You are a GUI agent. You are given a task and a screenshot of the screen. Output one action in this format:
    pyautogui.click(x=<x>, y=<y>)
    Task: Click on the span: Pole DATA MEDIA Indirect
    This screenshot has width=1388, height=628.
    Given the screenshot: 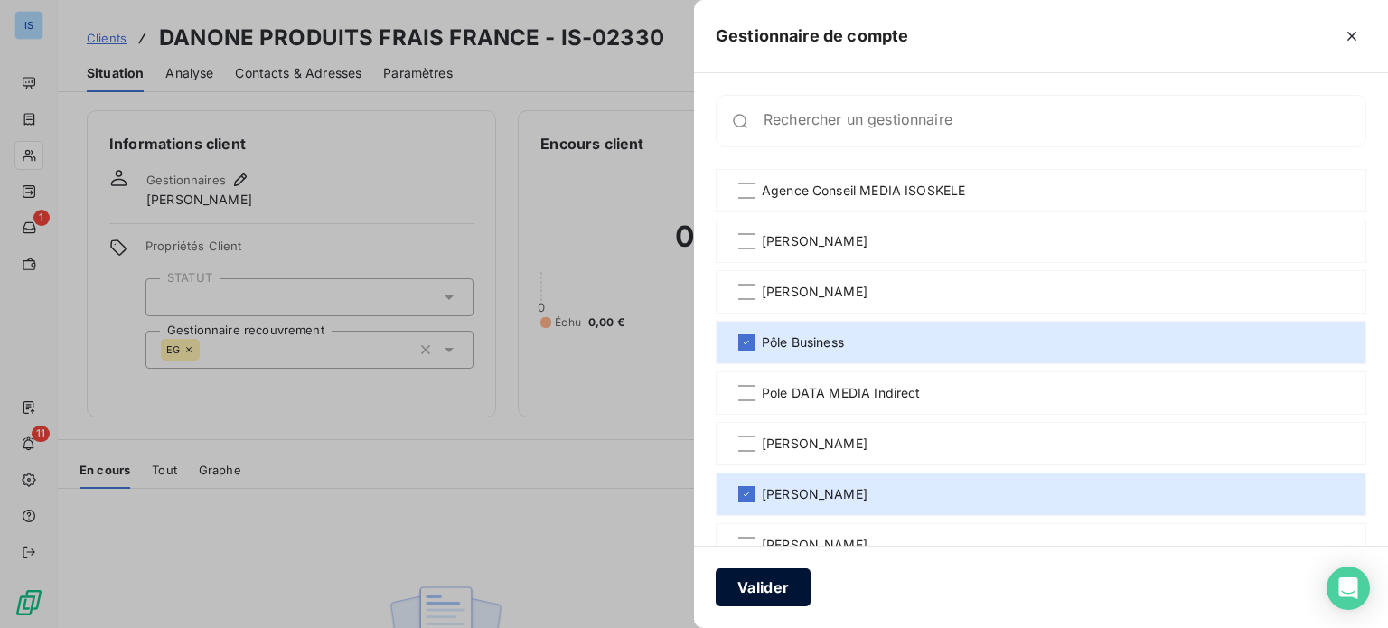 What is the action you would take?
    pyautogui.click(x=842, y=393)
    